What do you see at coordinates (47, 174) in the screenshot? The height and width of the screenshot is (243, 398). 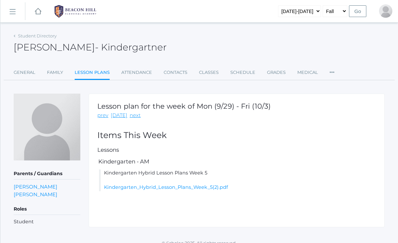 I see `h5: Parents / Guardians` at bounding box center [47, 174].